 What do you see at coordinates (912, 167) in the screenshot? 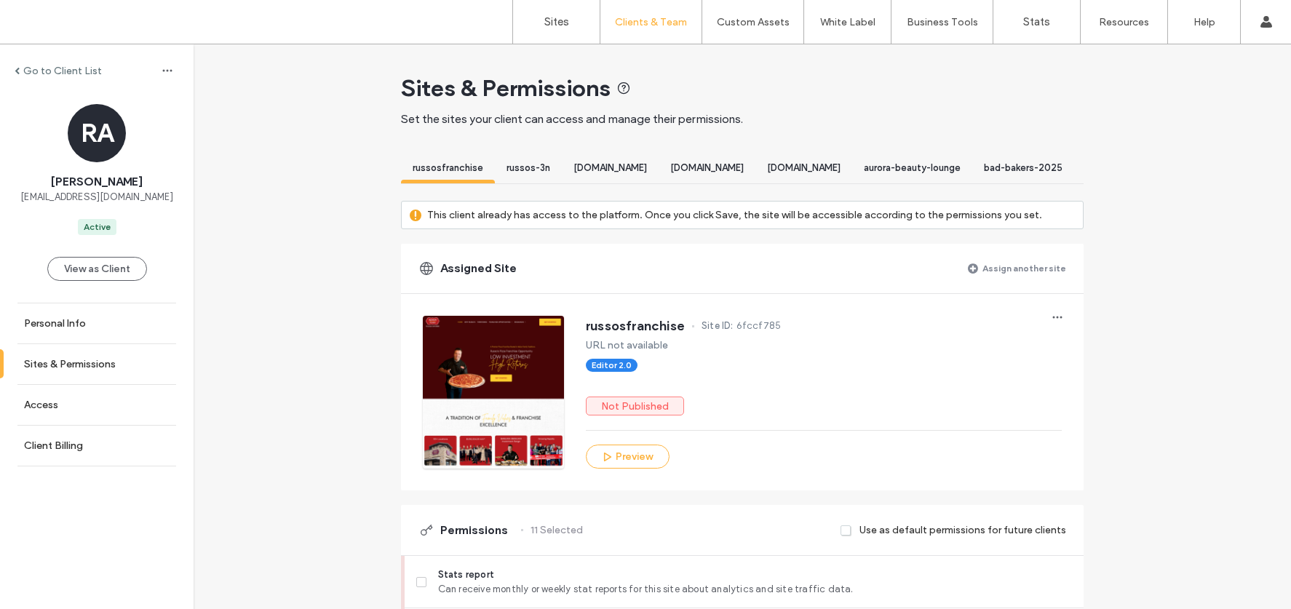
I see `span: aurora-beauty-lounge` at bounding box center [912, 167].